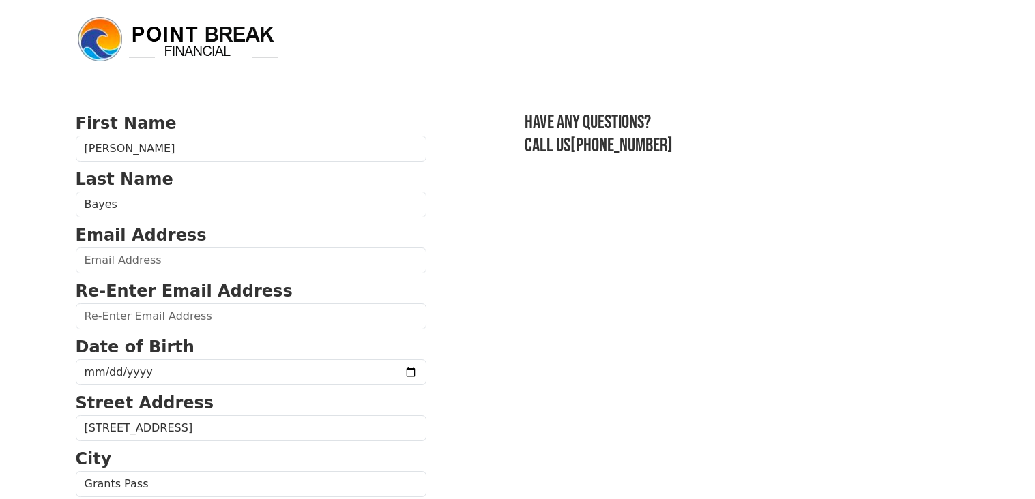 This screenshot has width=1035, height=499. What do you see at coordinates (126, 123) in the screenshot?
I see `strong: First Name` at bounding box center [126, 123].